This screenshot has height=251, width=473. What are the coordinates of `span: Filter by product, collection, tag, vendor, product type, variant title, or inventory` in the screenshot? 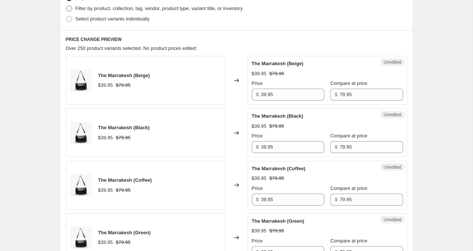 It's located at (159, 8).